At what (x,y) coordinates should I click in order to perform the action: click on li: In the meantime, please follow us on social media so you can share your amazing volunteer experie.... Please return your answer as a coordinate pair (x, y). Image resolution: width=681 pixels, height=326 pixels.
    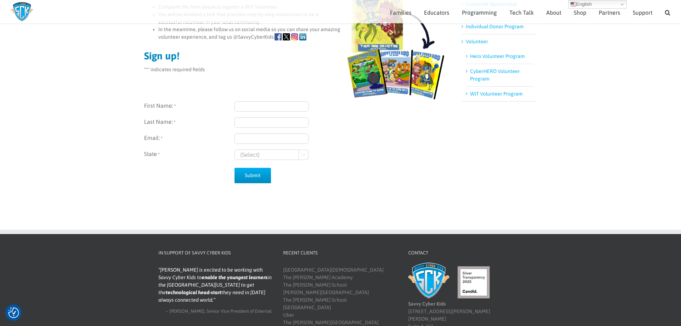
    Looking at the image, I should click on (302, 33).